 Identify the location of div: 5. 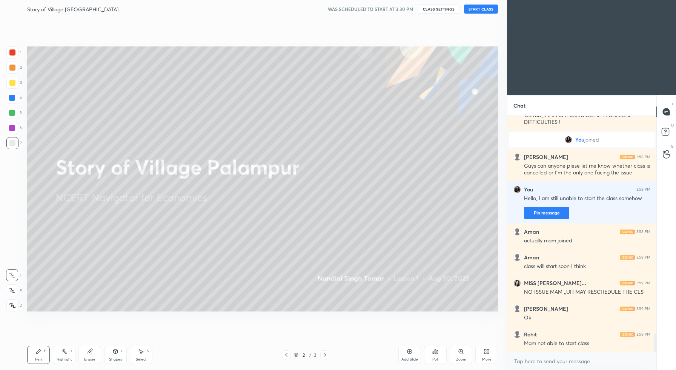
(14, 113).